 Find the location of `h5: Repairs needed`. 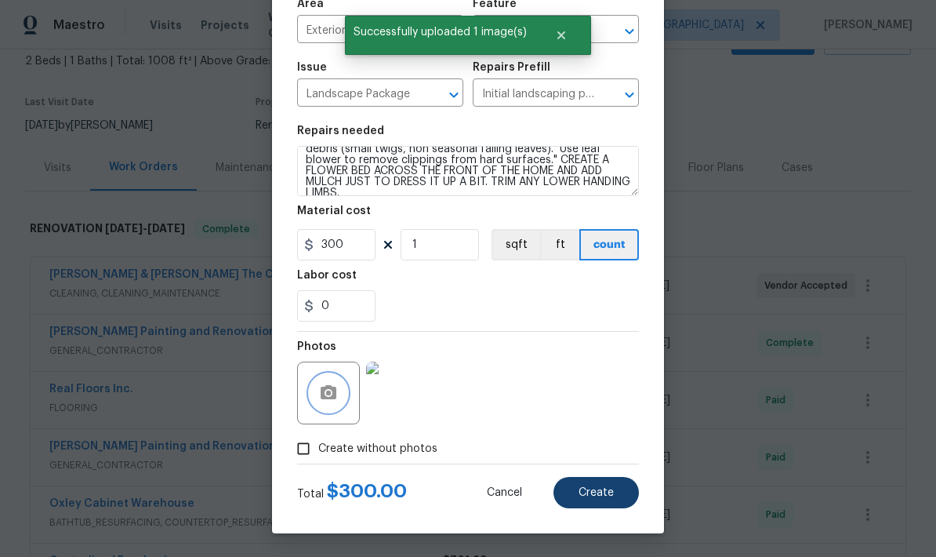

h5: Repairs needed is located at coordinates (340, 131).